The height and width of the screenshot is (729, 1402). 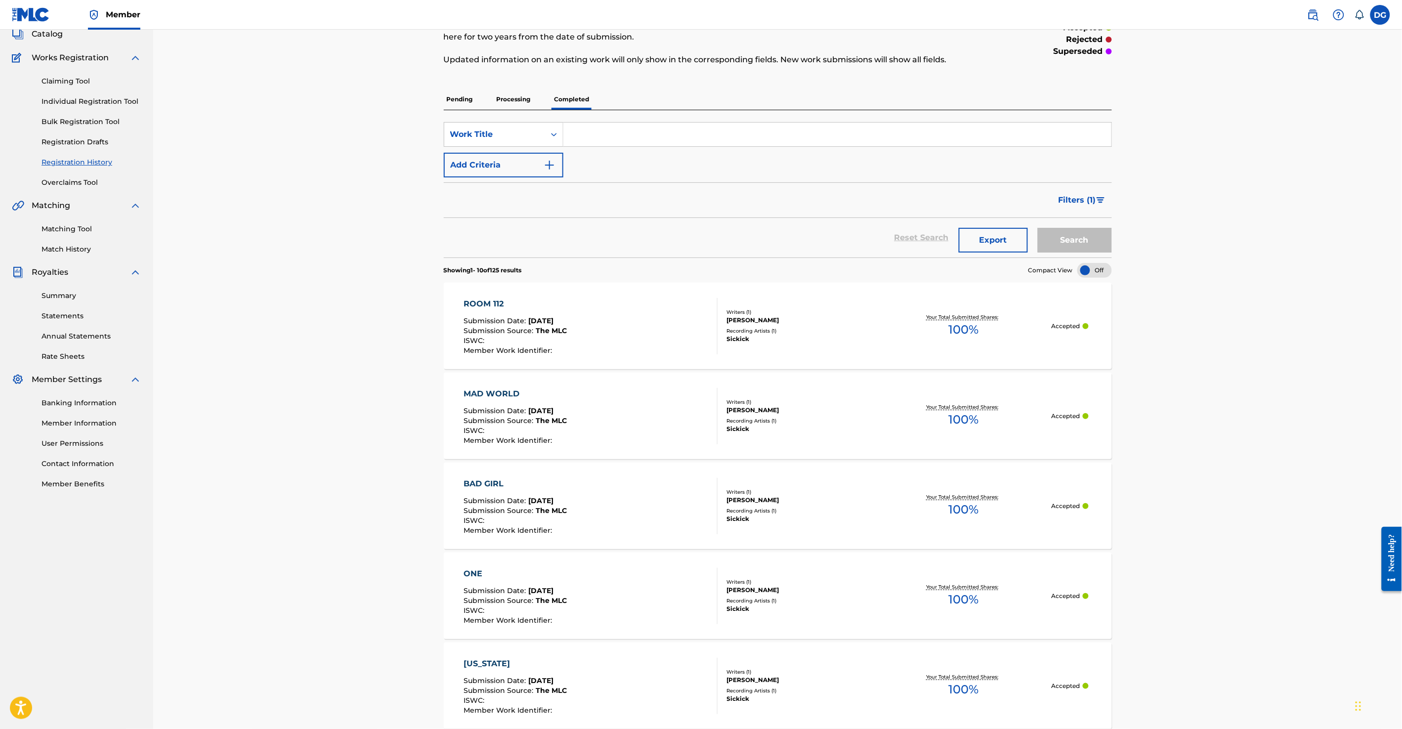 What do you see at coordinates (91, 142) in the screenshot?
I see `a: Registration Drafts` at bounding box center [91, 142].